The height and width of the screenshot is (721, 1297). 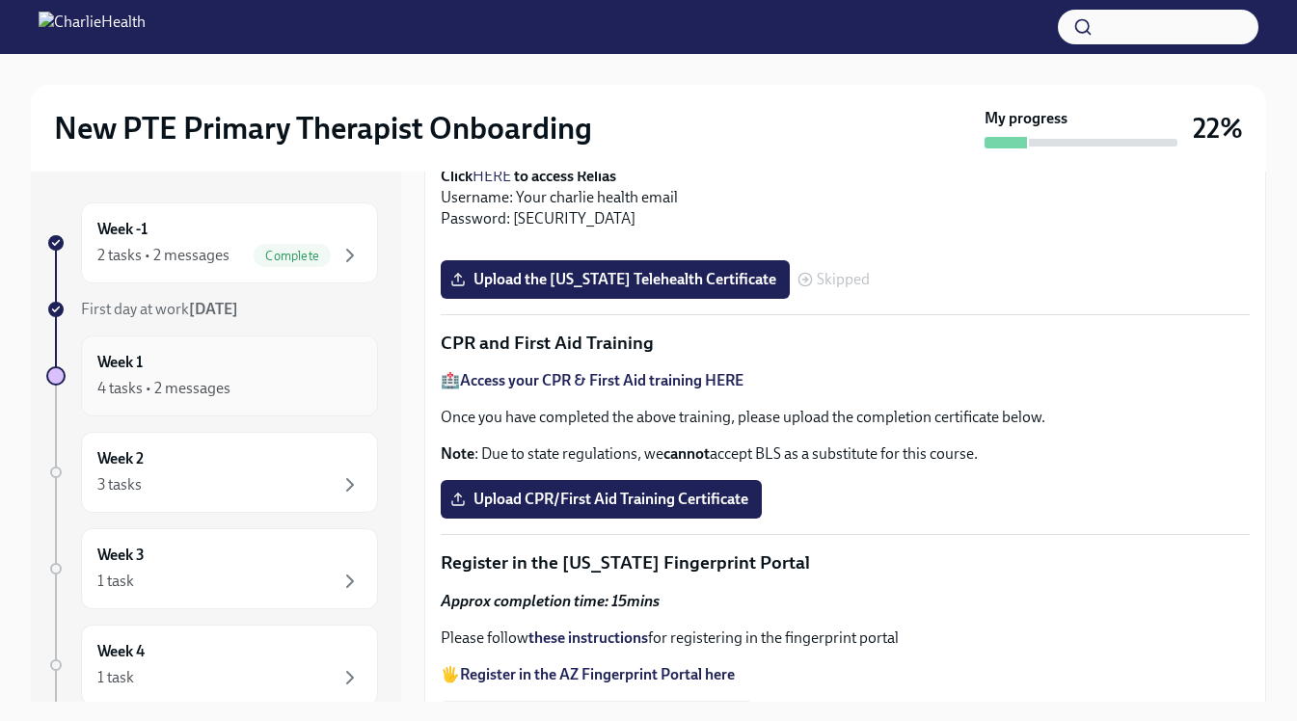 I want to click on img: CharlieHealth, so click(x=92, y=27).